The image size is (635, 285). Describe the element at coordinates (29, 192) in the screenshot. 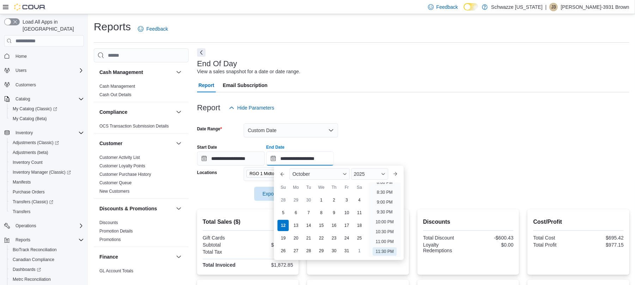

I see `a: Purchase Orders` at that location.